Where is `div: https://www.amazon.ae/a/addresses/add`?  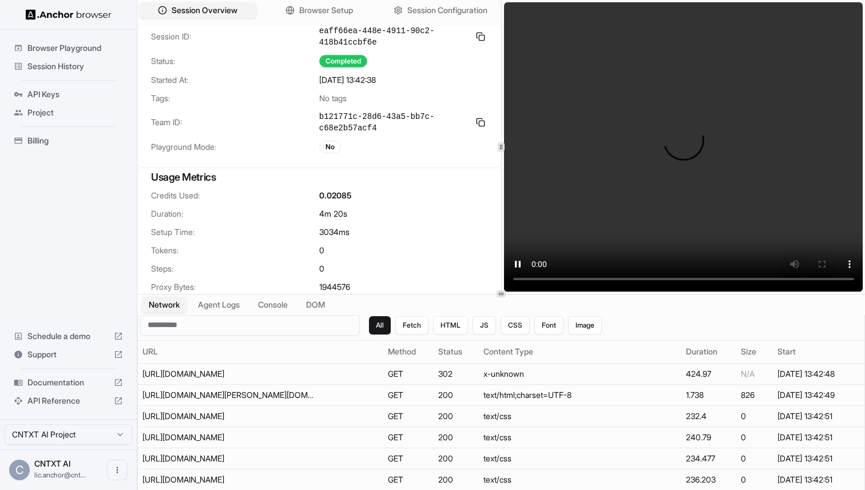
div: https://www.amazon.ae/a/addresses/add is located at coordinates (228, 374).